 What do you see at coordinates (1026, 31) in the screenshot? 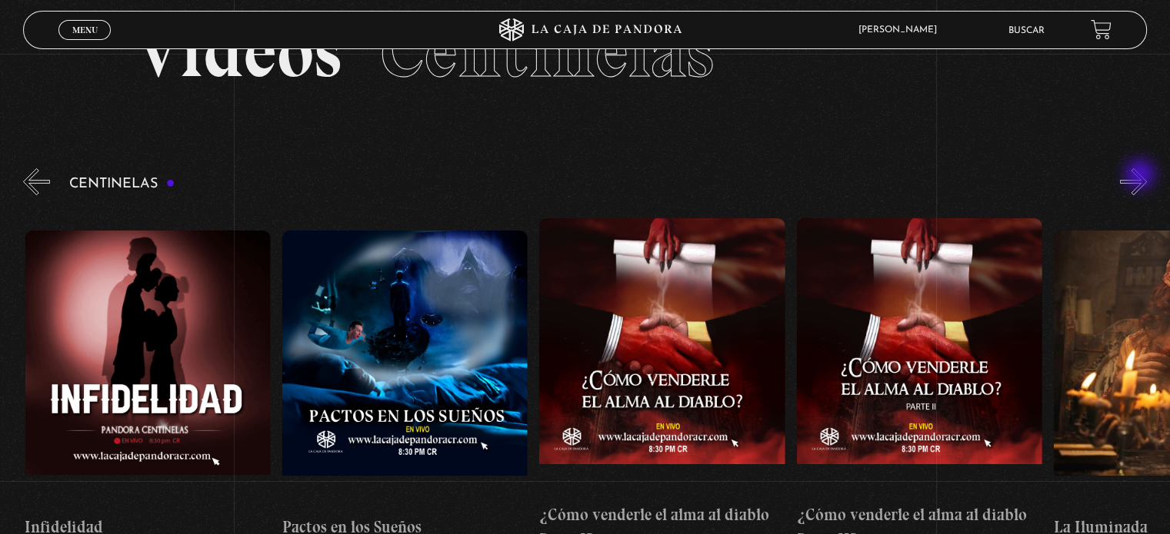
I see `a: Buscar` at bounding box center [1026, 31].